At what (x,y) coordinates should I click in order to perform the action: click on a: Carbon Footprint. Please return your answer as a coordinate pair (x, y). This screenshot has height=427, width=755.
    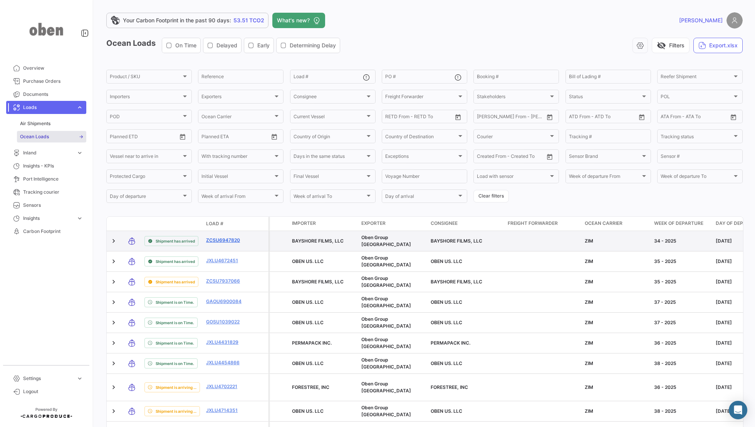
    Looking at the image, I should click on (46, 232).